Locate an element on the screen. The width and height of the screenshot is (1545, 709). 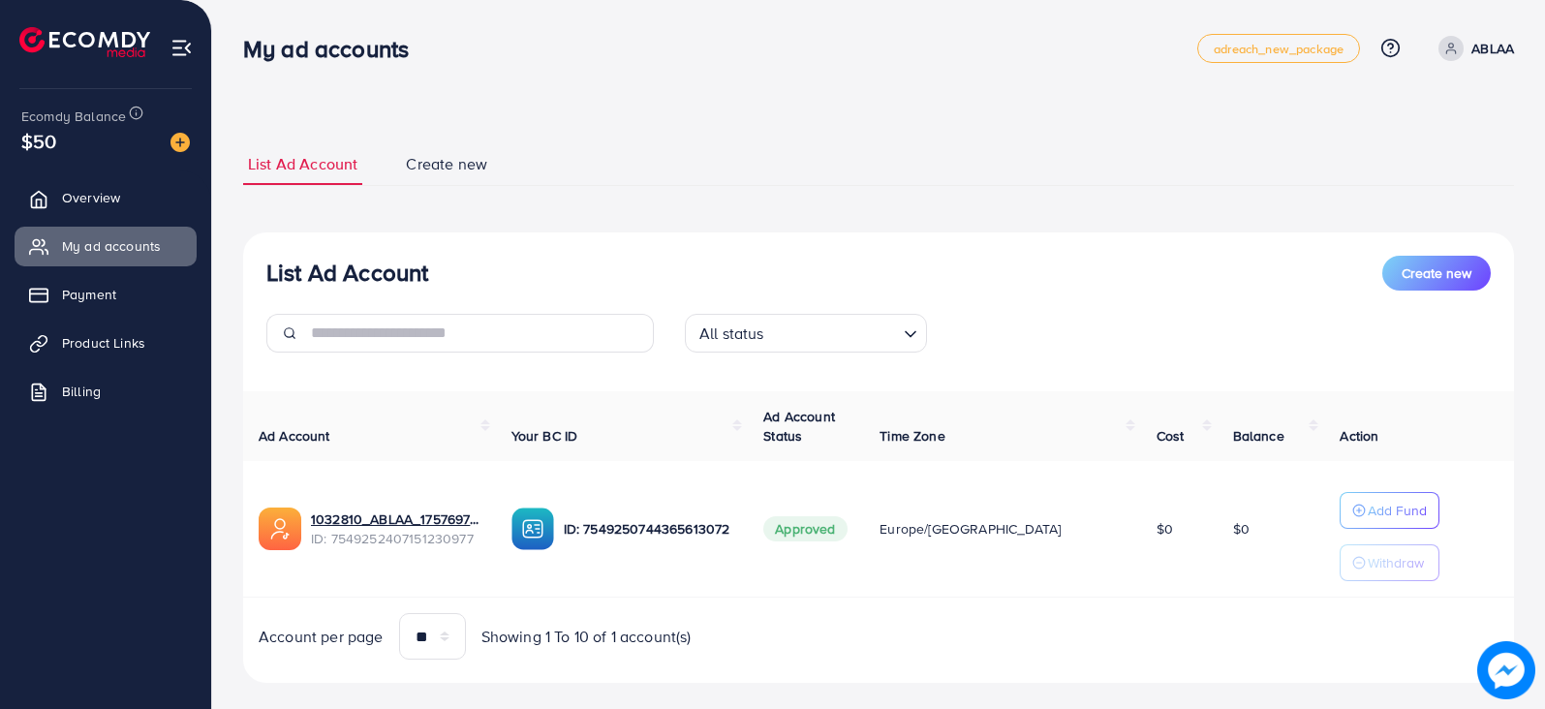
p: Withdraw is located at coordinates (1395, 563).